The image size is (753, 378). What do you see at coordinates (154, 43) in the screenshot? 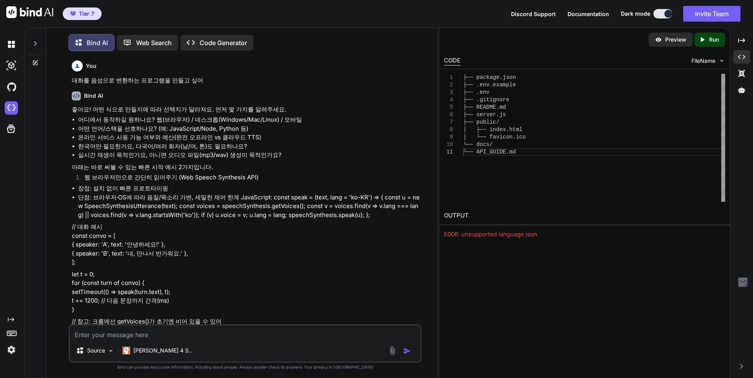
I see `p: Web Search` at bounding box center [154, 43].